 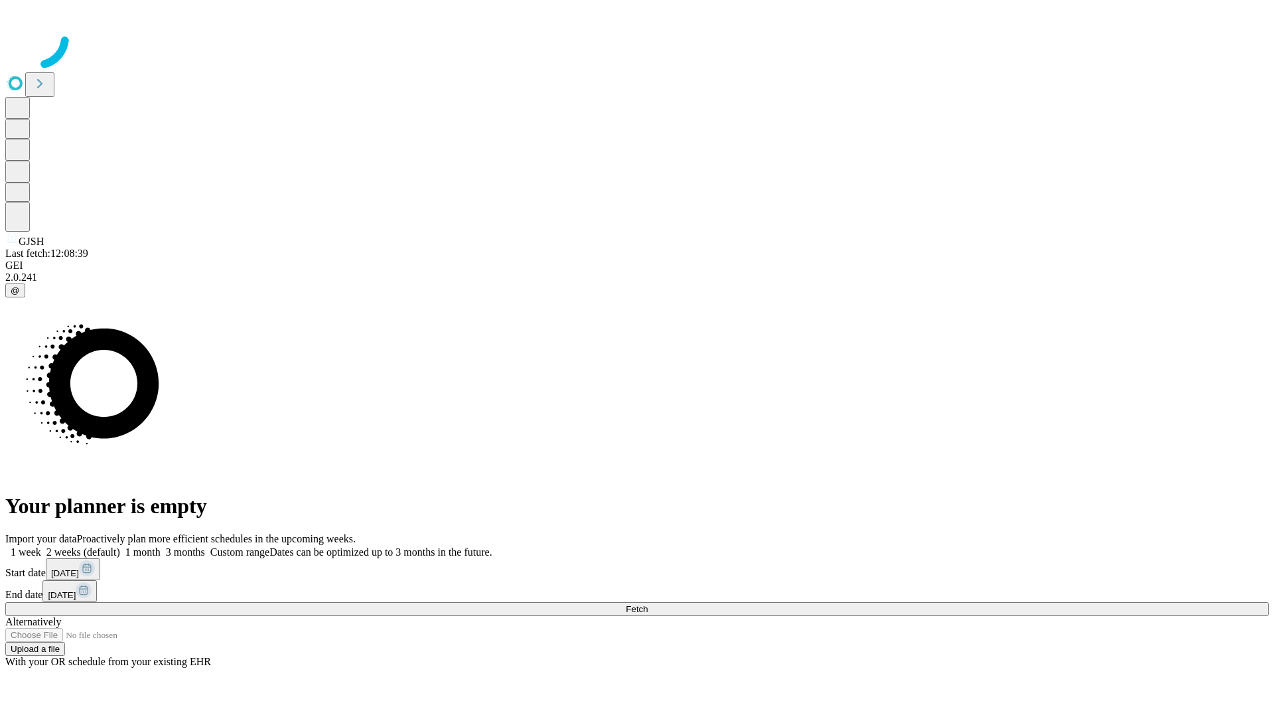 I want to click on h1: Your planner is empty, so click(x=637, y=506).